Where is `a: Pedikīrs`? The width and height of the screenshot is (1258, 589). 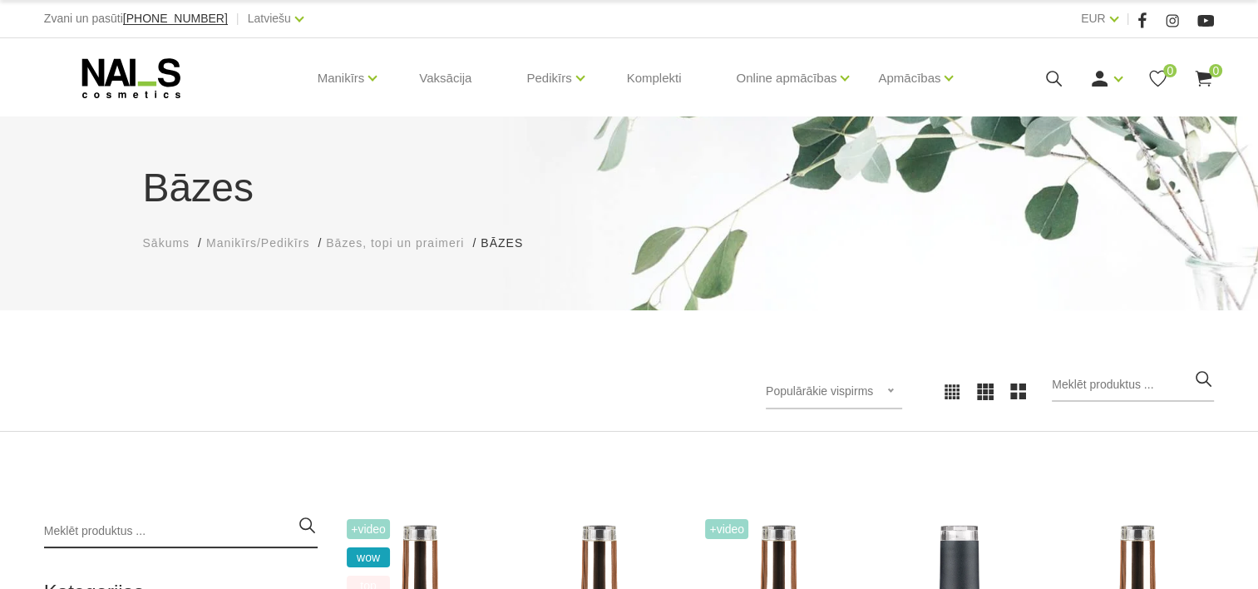
a: Pedikīrs is located at coordinates (549, 78).